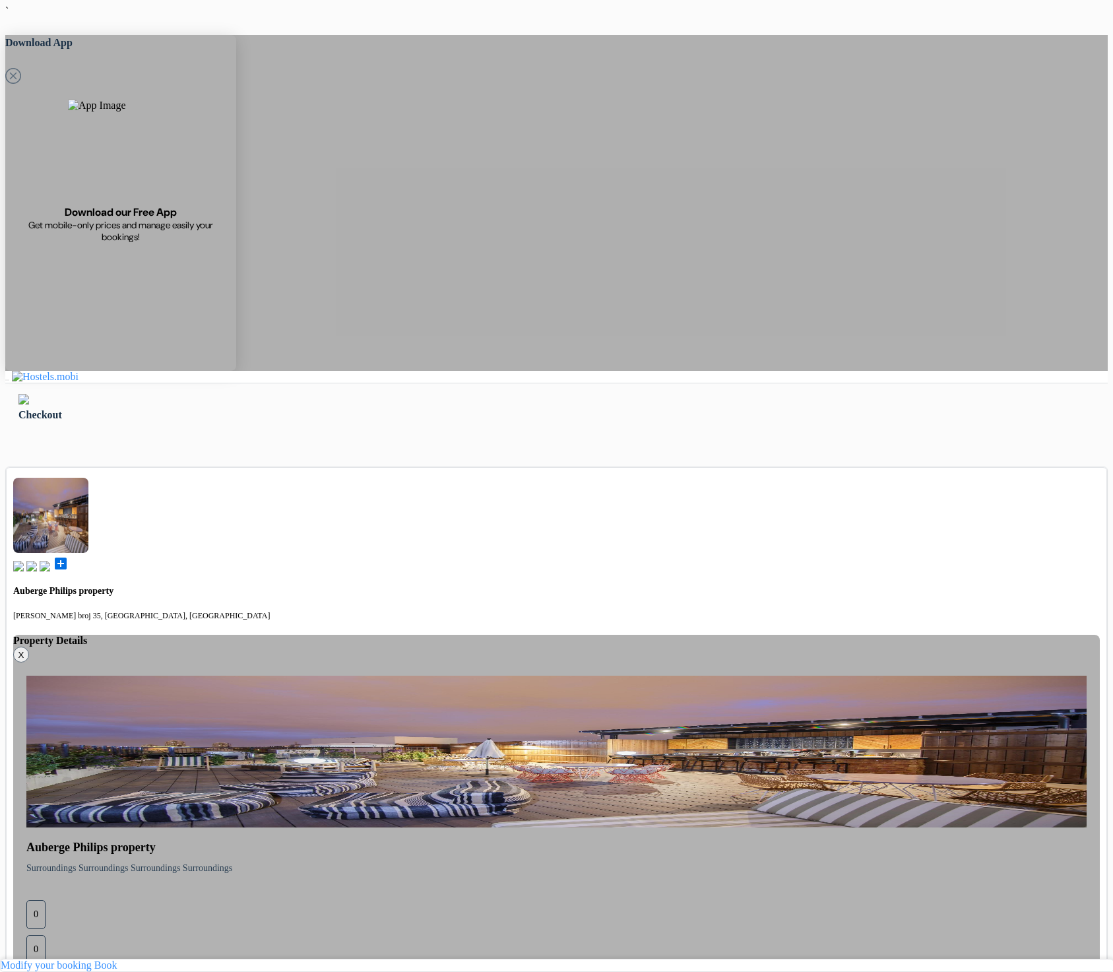 The image size is (1113, 972). Describe the element at coordinates (121, 231) in the screenshot. I see `span: Get mobile-only prices and manage easily your bookings!` at that location.